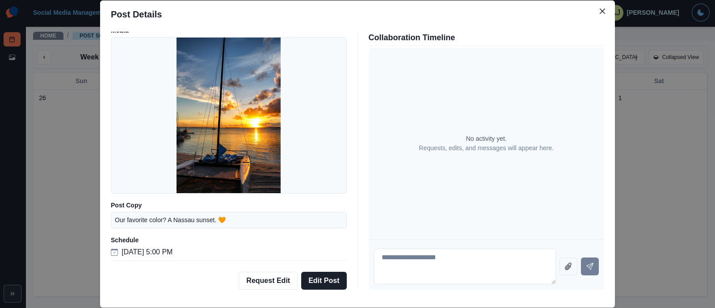  Describe the element at coordinates (229, 240) in the screenshot. I see `p: Schedule` at that location.